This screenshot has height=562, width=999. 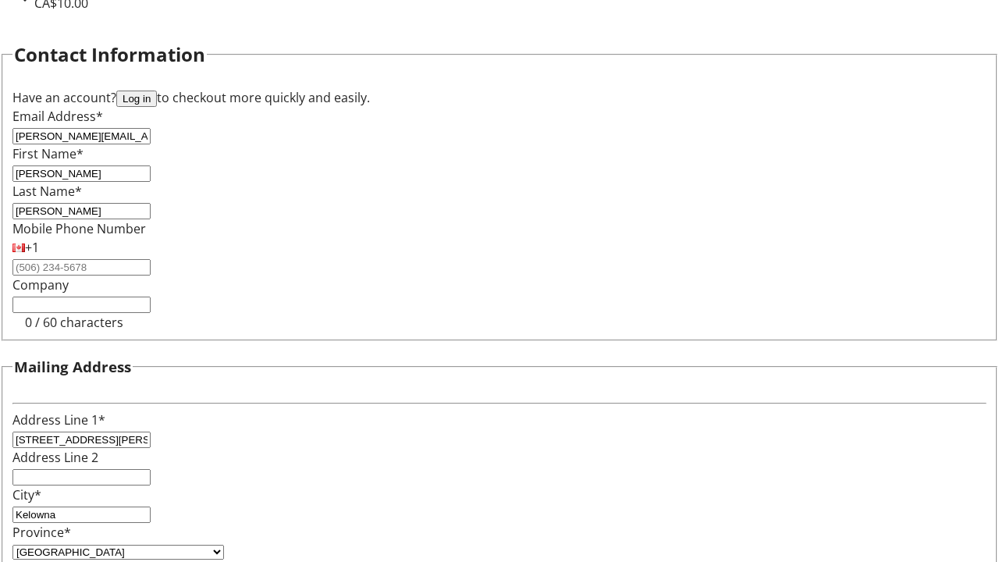 I want to click on h2: Contact Information, so click(x=109, y=55).